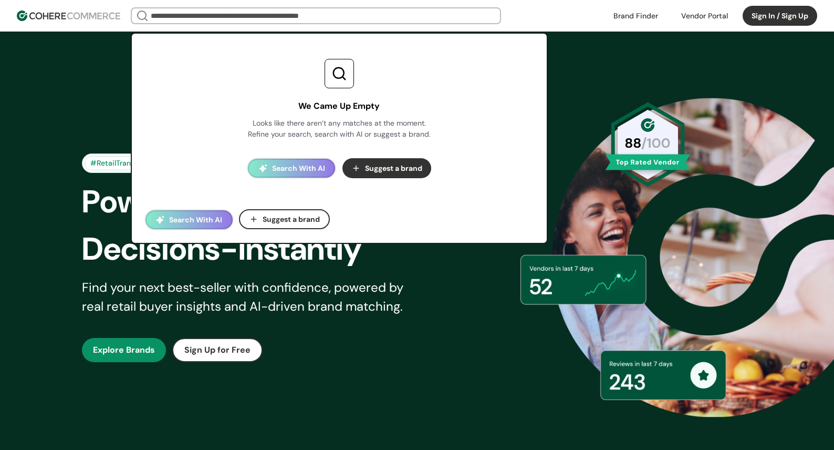 The width and height of the screenshot is (834, 450). I want to click on button: Explore Brands, so click(124, 350).